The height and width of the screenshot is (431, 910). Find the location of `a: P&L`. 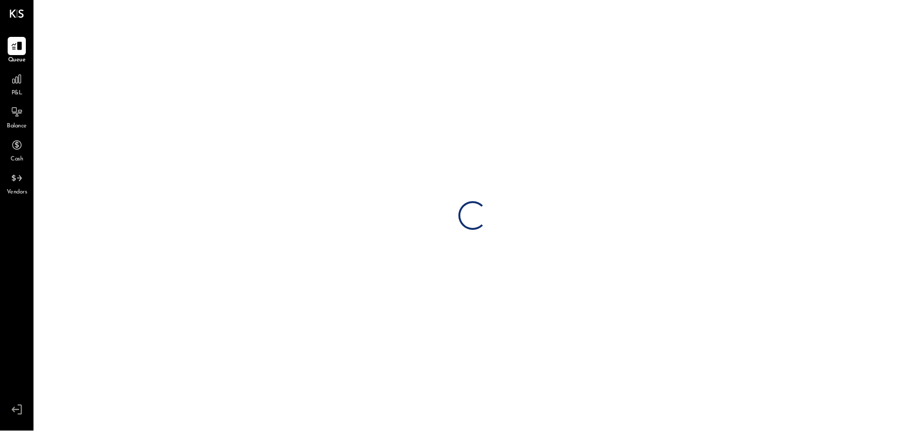

a: P&L is located at coordinates (17, 84).